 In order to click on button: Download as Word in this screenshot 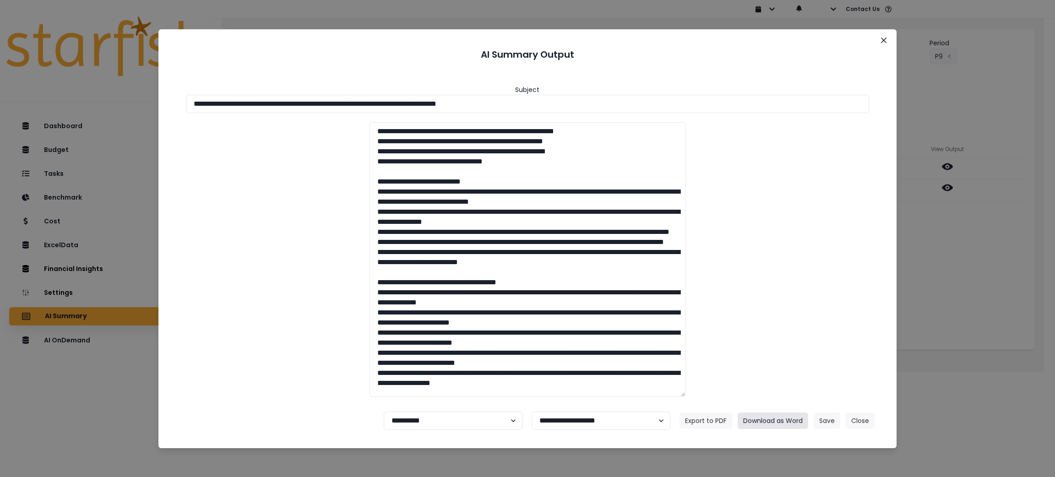, I will do `click(773, 421)`.